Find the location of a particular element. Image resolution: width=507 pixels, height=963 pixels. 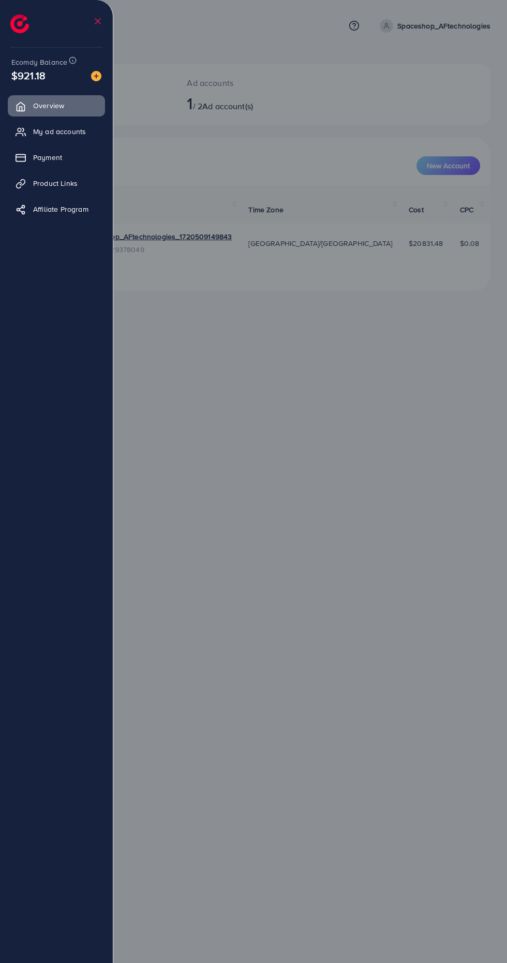

span: Overview is located at coordinates (49, 106).